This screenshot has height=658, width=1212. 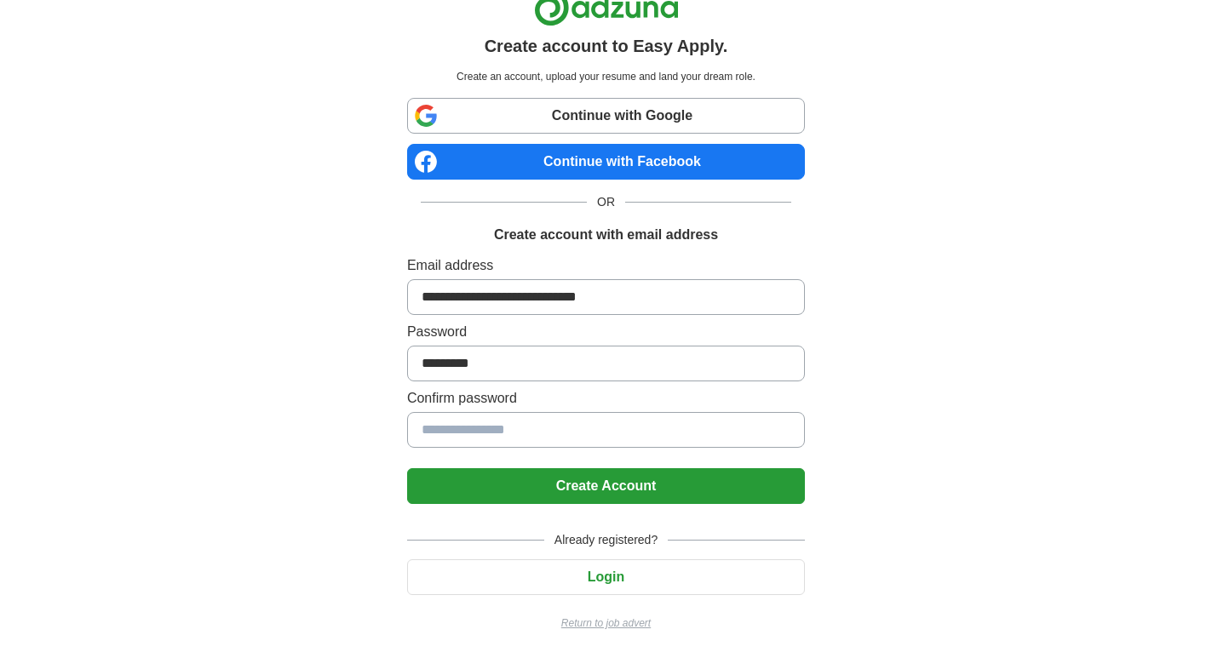 I want to click on label: Email address, so click(x=606, y=266).